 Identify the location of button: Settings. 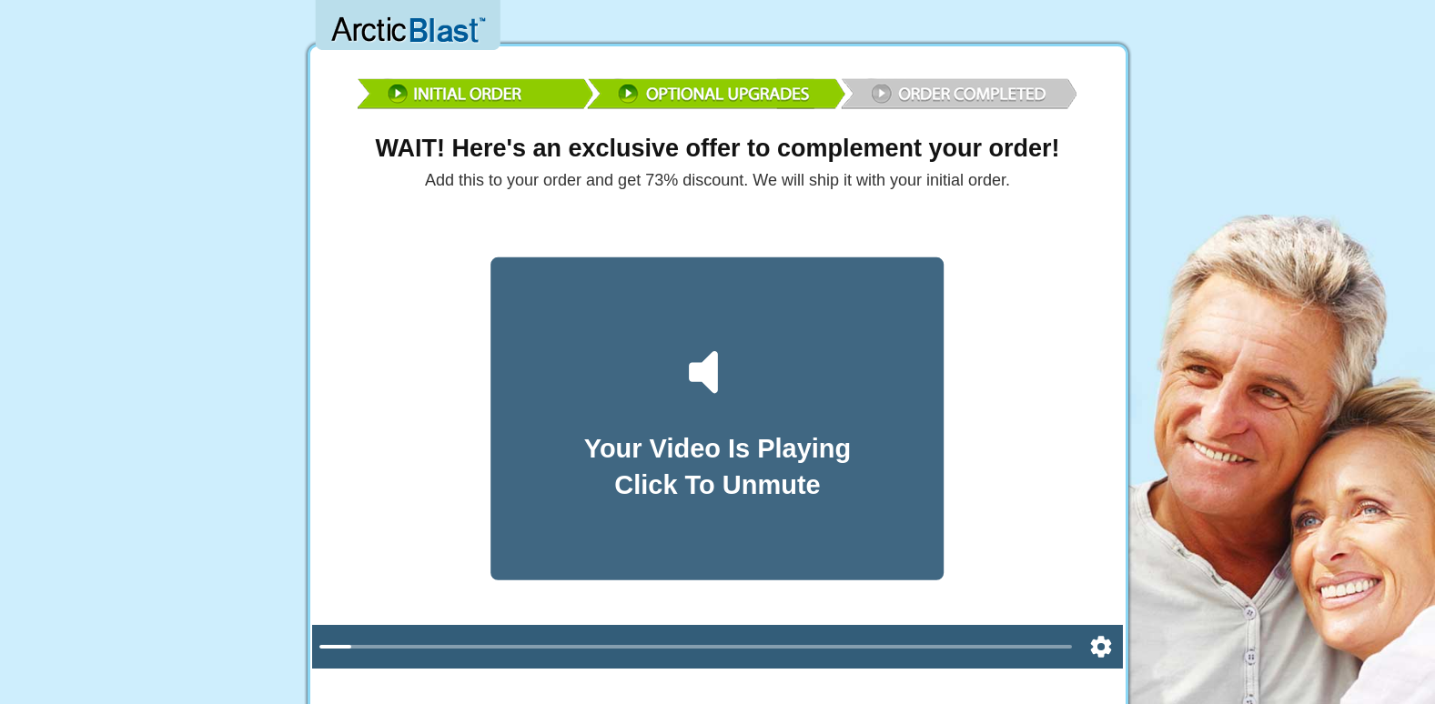
(1101, 647).